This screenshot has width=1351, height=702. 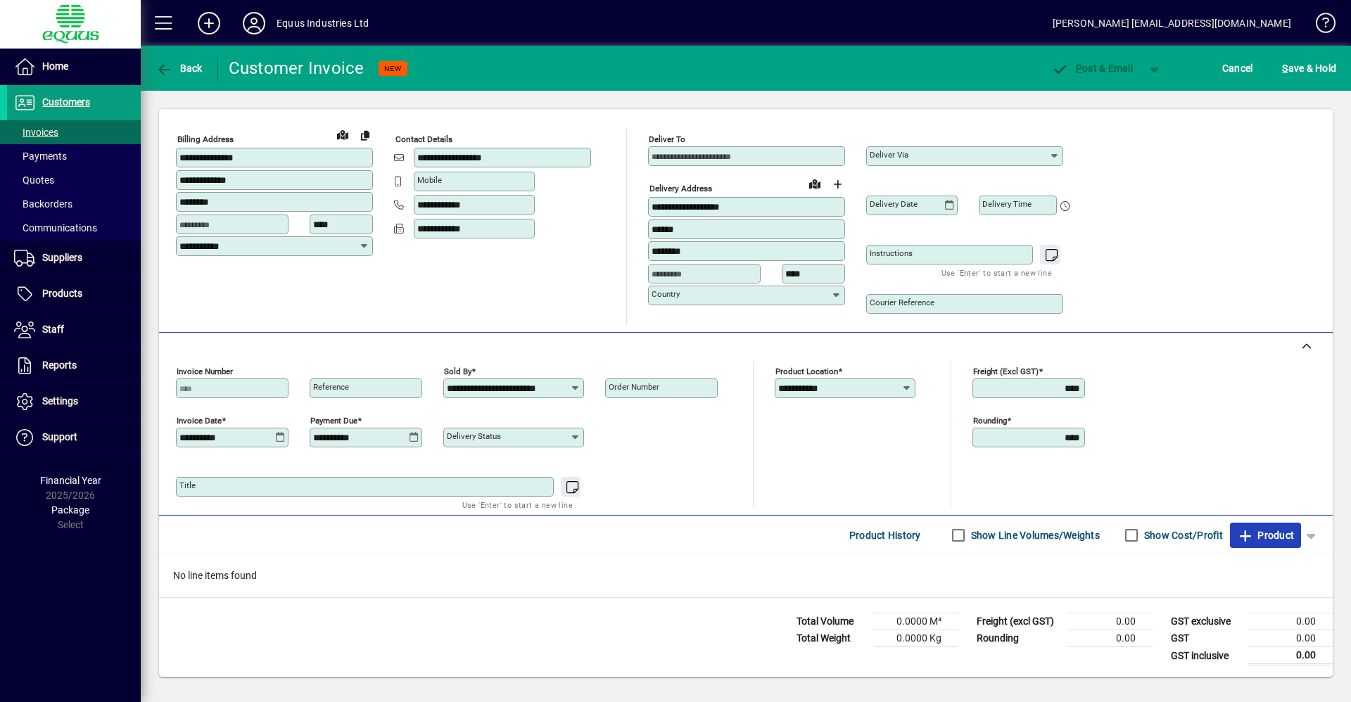 What do you see at coordinates (40, 156) in the screenshot?
I see `span: Payments` at bounding box center [40, 156].